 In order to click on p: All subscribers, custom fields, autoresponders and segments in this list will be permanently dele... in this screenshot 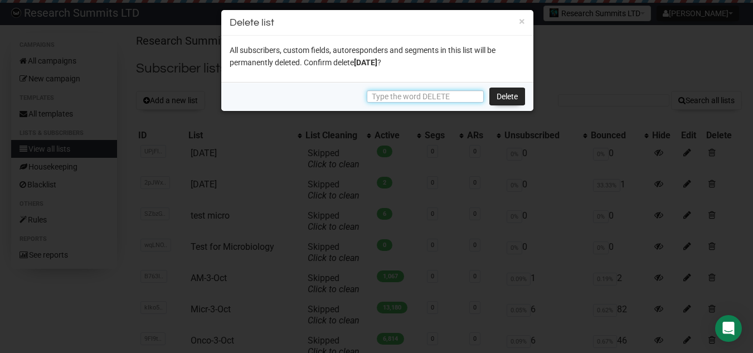, I will do `click(378, 56)`.